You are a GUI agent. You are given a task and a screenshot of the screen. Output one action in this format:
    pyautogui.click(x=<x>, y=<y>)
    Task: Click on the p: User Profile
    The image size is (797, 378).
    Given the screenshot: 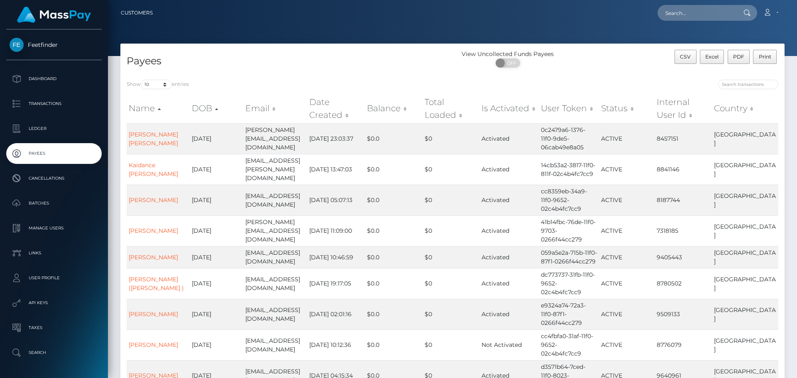 What is the action you would take?
    pyautogui.click(x=54, y=278)
    